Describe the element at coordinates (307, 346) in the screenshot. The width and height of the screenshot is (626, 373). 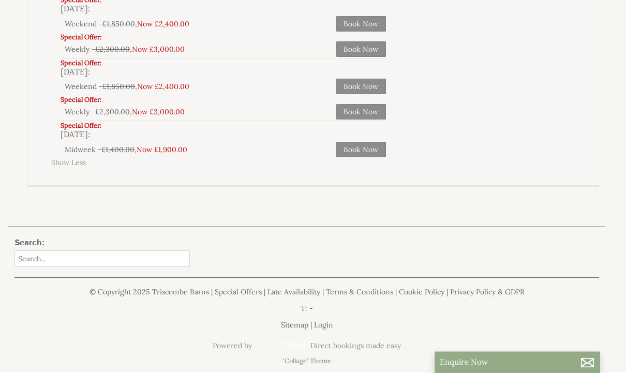
I see `a: Powered byDirect bookings made easy` at that location.